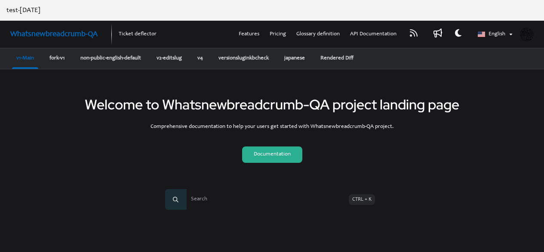  Describe the element at coordinates (272, 199) in the screenshot. I see `button: SearchCTRL + K` at that location.